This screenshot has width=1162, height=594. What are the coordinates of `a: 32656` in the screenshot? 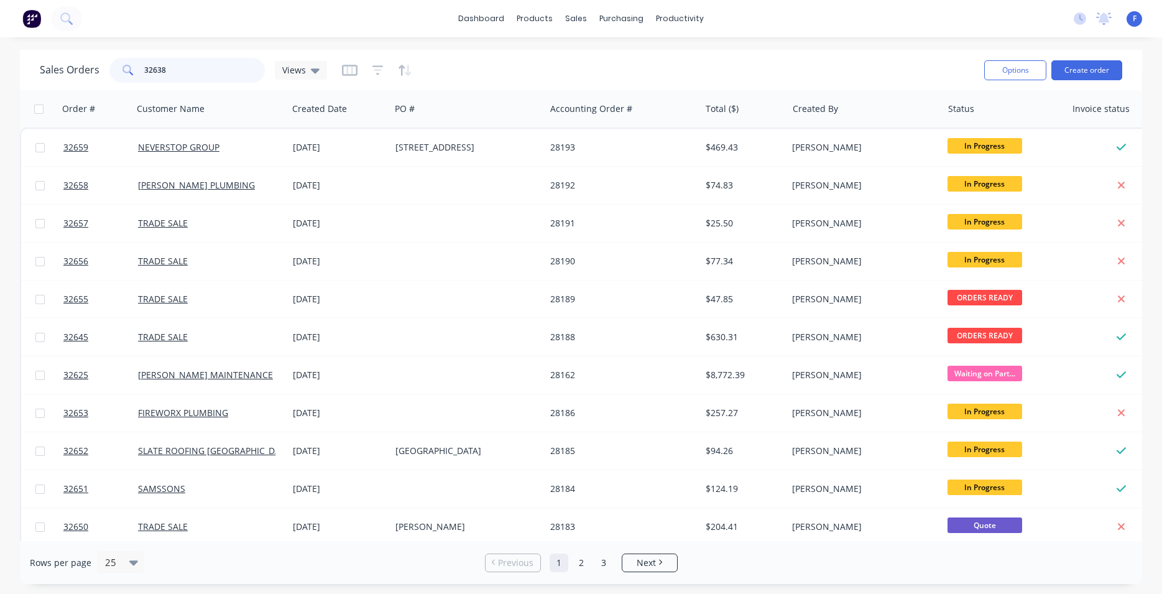 It's located at (101, 261).